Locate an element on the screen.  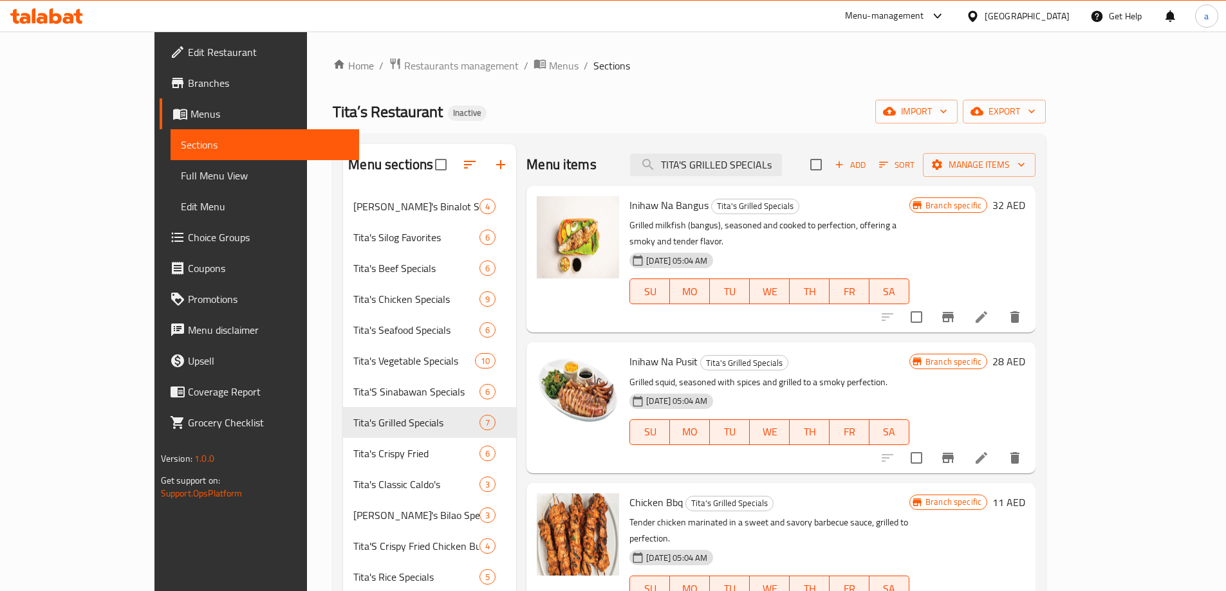
span: Chicken Bbq is located at coordinates (656, 502).